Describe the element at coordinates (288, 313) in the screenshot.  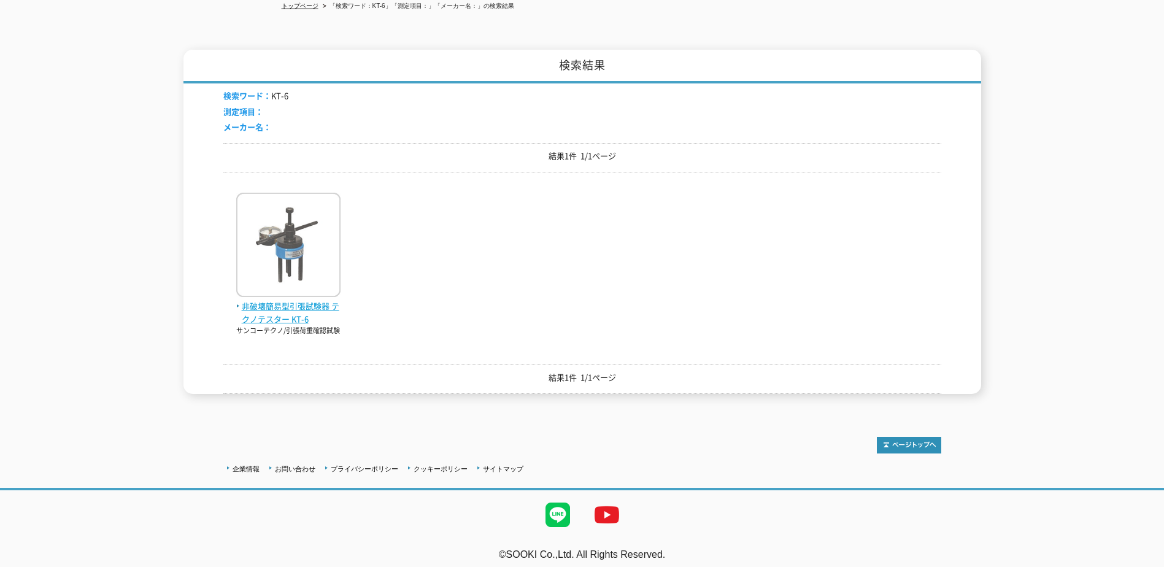
I see `span: 非破壊簡易型引張試験器 テクノテスター KT-6` at that location.